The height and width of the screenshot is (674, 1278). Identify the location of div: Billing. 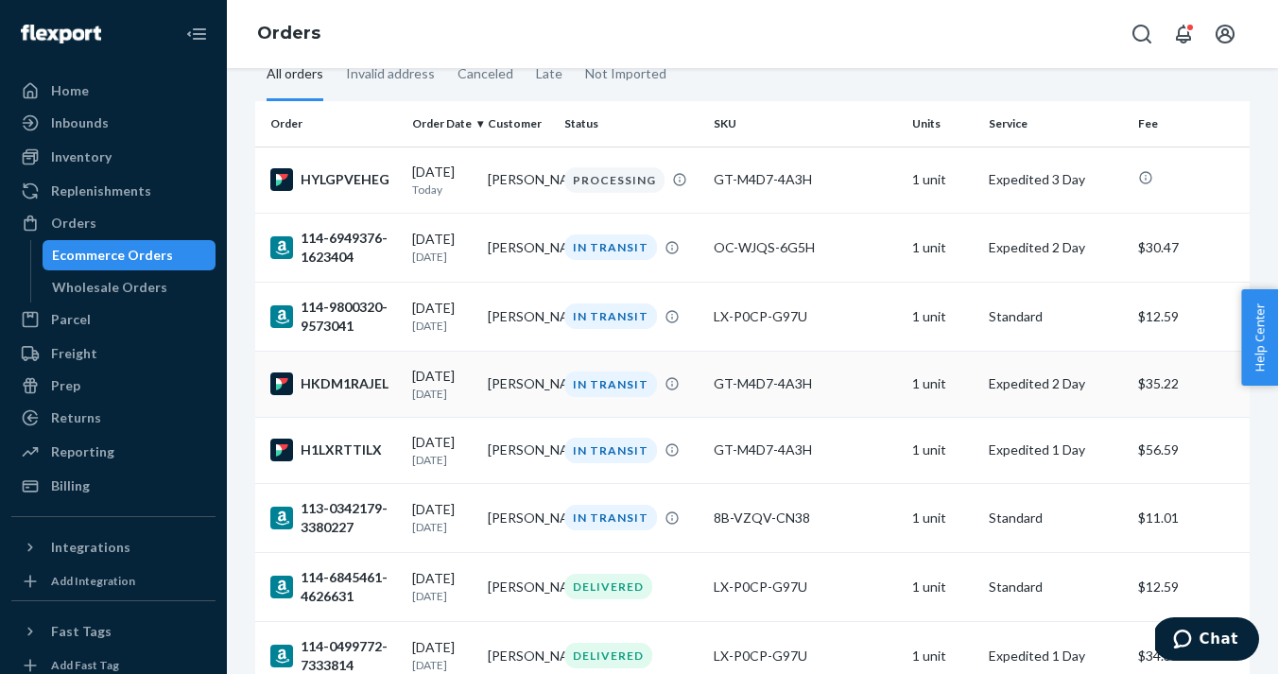
(70, 486).